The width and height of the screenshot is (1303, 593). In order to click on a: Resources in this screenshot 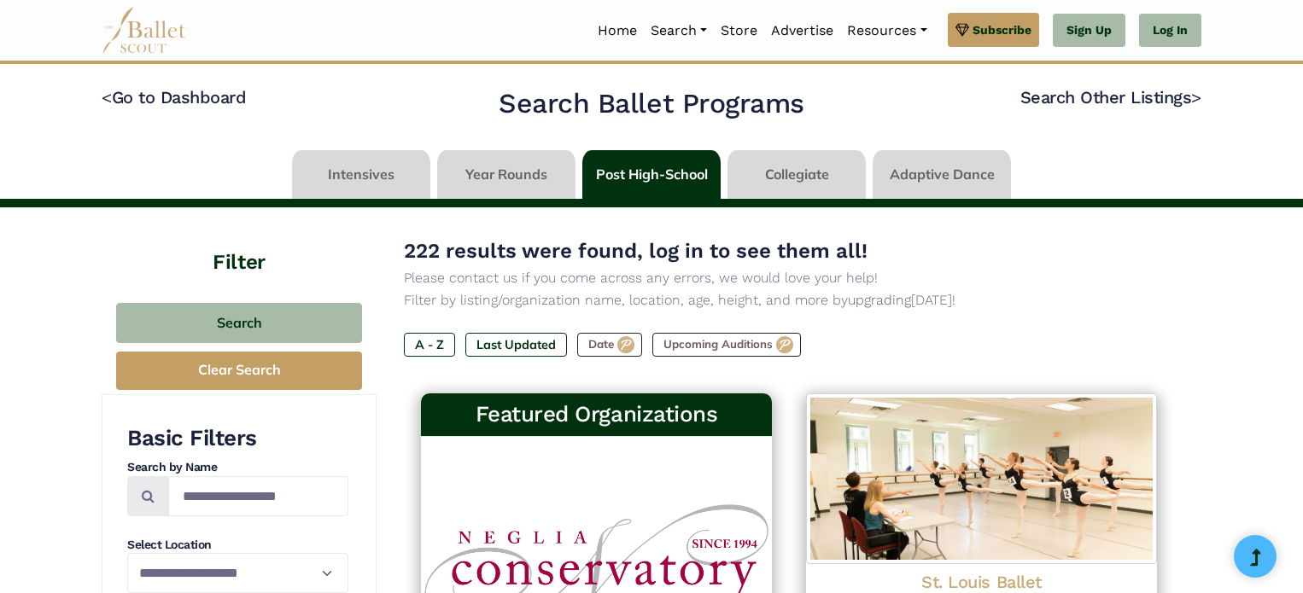, I will do `click(886, 31)`.